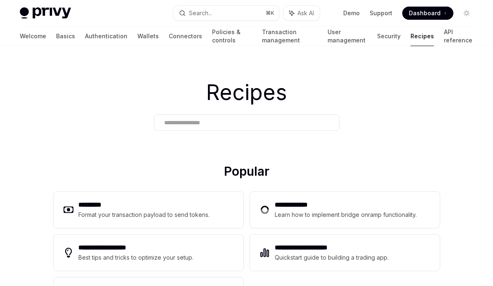 The width and height of the screenshot is (493, 286). What do you see at coordinates (301, 13) in the screenshot?
I see `button: Ask AI` at bounding box center [301, 13].